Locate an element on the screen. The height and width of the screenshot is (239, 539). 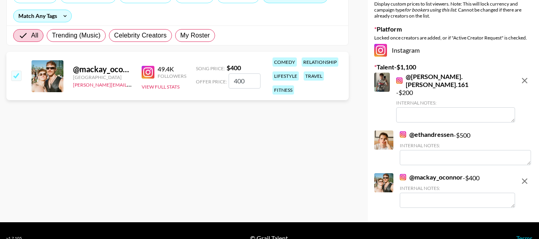
span: Celebrity Creators is located at coordinates (140, 36).